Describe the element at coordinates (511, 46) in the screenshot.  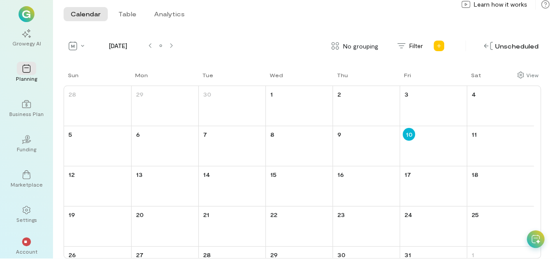
I see `div: Unscheduled` at that location.